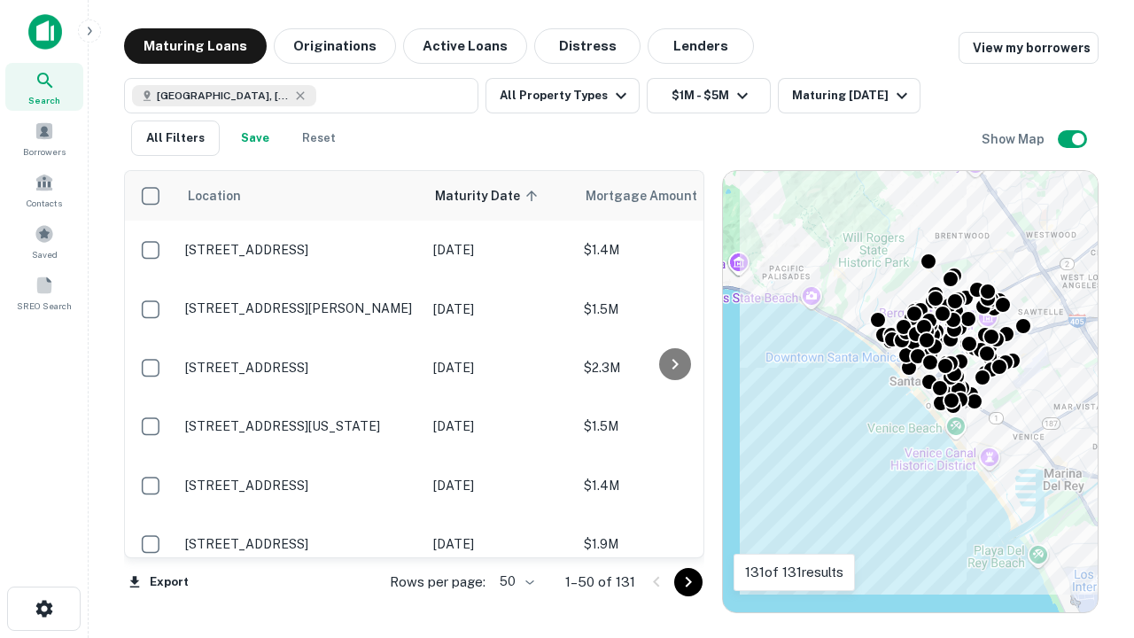  What do you see at coordinates (672, 544) in the screenshot?
I see `p: $1.9M` at bounding box center [672, 544].